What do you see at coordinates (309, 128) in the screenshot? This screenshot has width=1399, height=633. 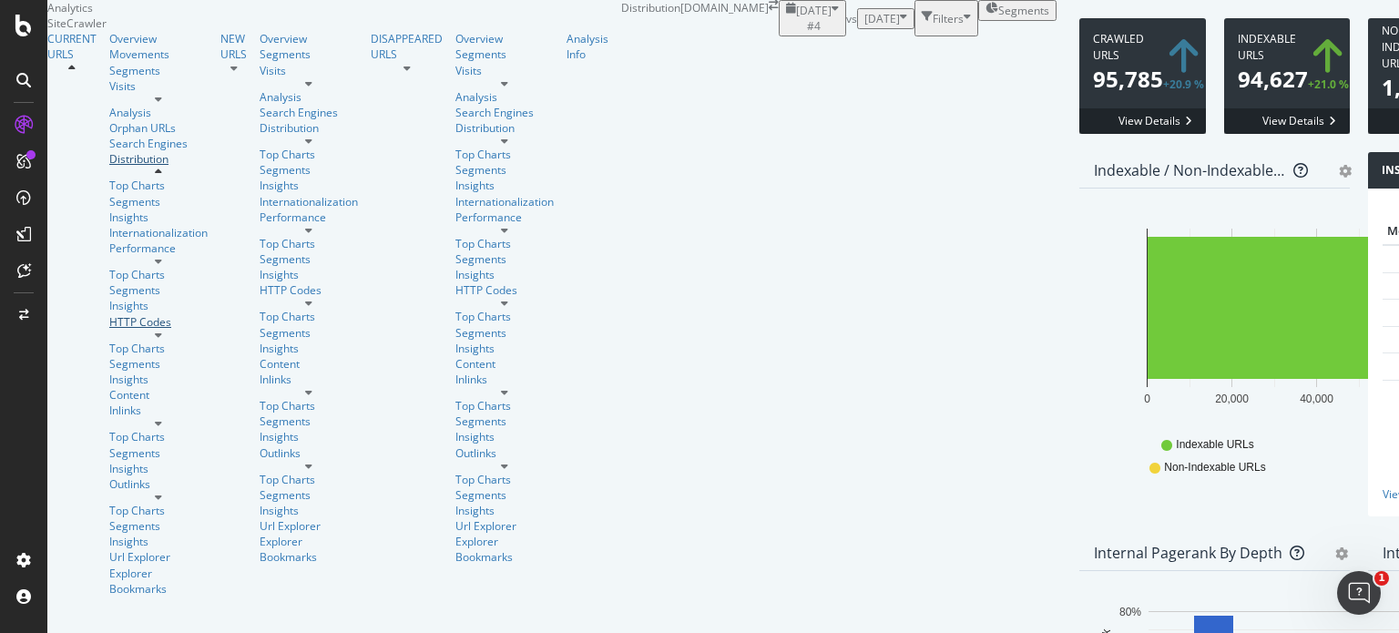 I see `a: Distribution` at bounding box center [309, 128].